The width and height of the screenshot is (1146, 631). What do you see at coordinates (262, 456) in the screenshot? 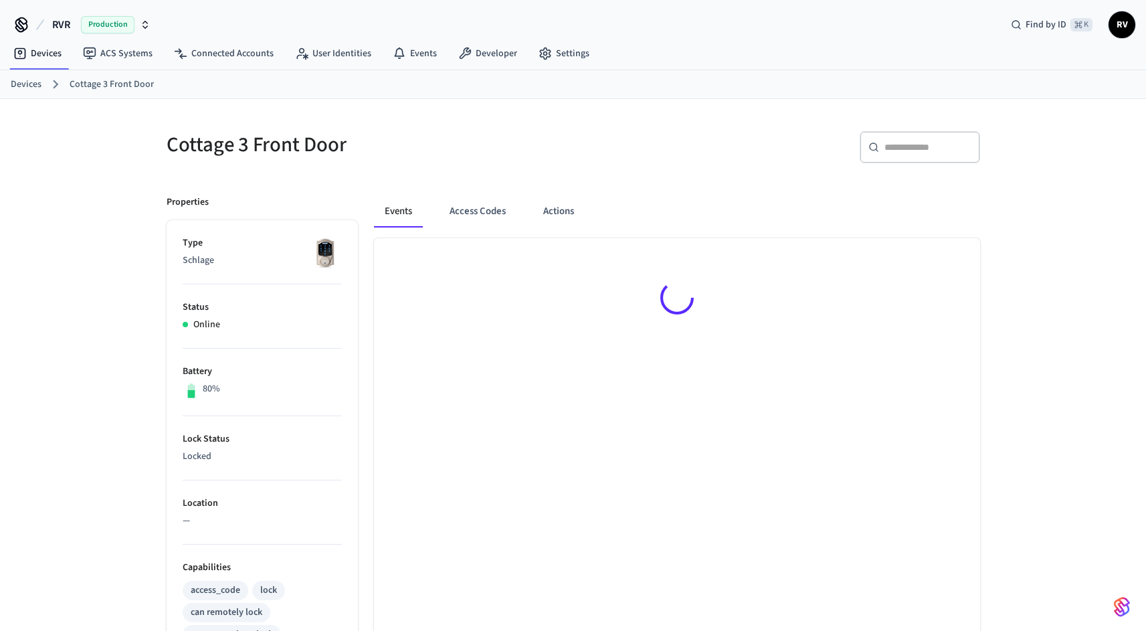
I see `p: Locked` at bounding box center [262, 456].